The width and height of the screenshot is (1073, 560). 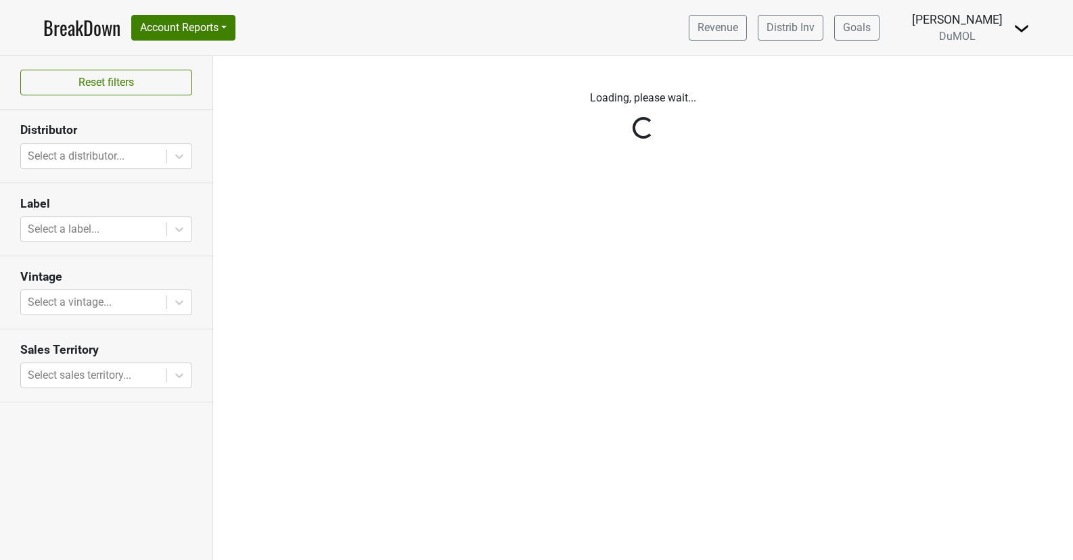 What do you see at coordinates (82, 28) in the screenshot?
I see `a: BreakDown` at bounding box center [82, 28].